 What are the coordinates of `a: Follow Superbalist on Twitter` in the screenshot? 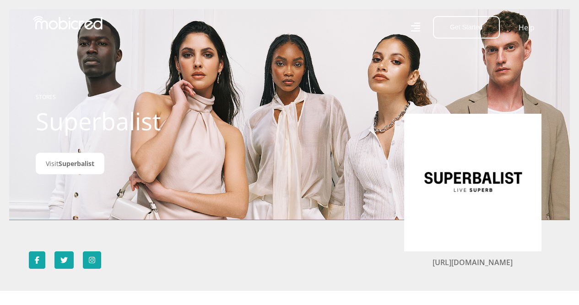 It's located at (64, 260).